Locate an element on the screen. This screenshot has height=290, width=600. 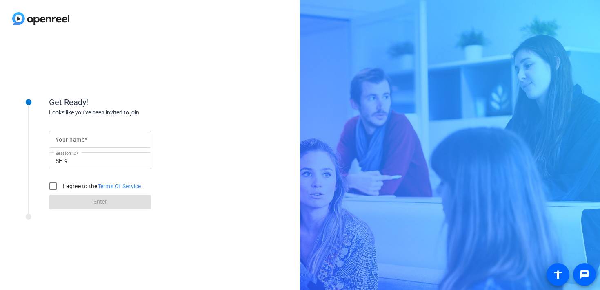
mat-icon: message is located at coordinates (584, 275).